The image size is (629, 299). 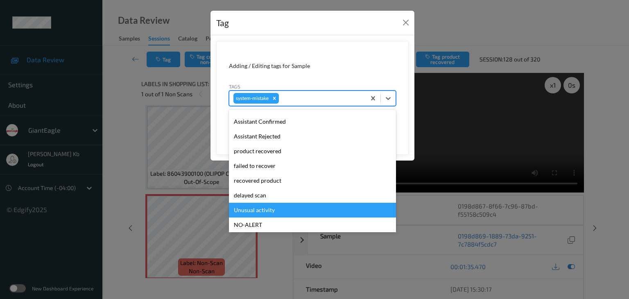 What do you see at coordinates (313, 151) in the screenshot?
I see `div: product recovered` at bounding box center [313, 151].